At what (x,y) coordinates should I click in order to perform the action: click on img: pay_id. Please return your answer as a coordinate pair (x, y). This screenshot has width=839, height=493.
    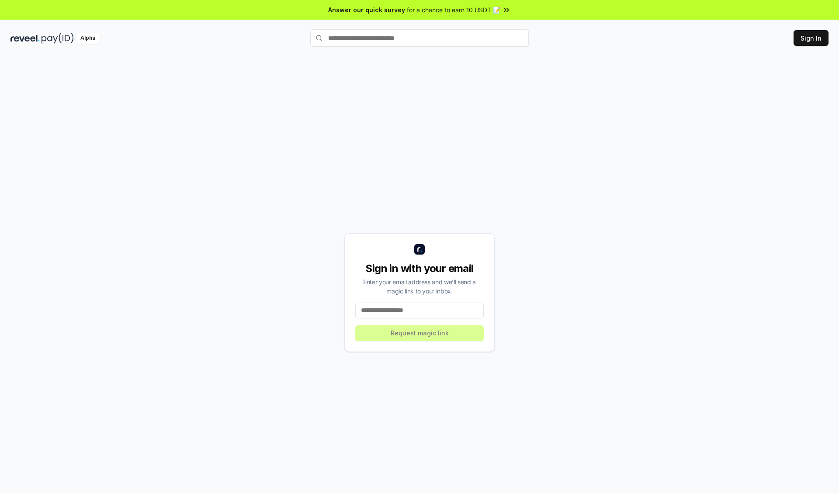
    Looking at the image, I should click on (58, 38).